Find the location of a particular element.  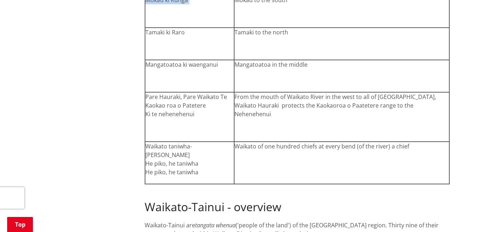

p: Tamaki to the north is located at coordinates (342, 32).